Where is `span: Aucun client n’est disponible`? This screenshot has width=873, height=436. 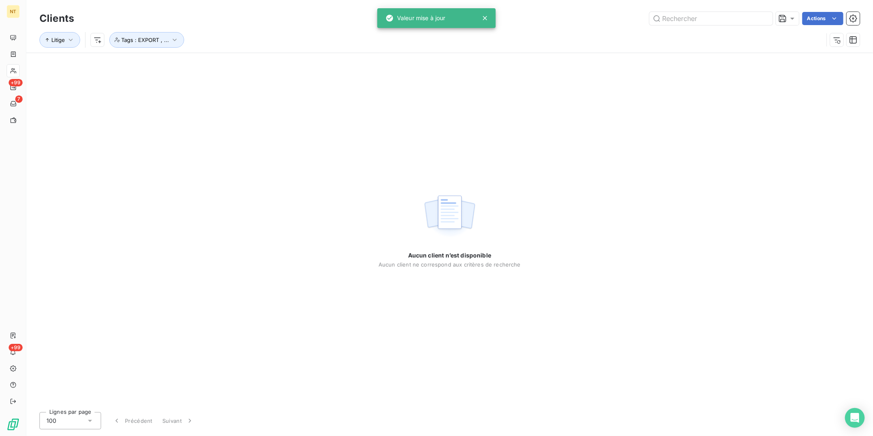
span: Aucun client n’est disponible is located at coordinates (450, 255).